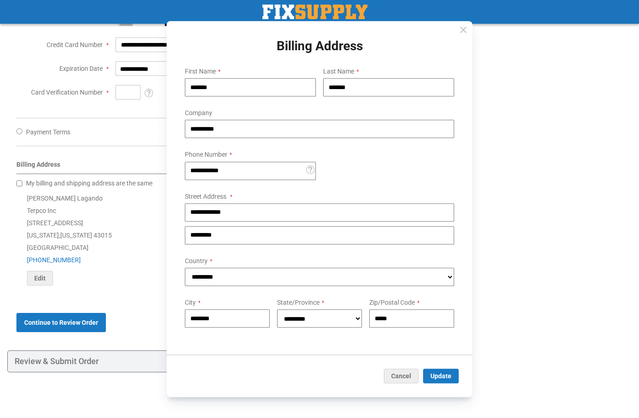 Image resolution: width=639 pixels, height=418 pixels. Describe the element at coordinates (61, 322) in the screenshot. I see `button: Continue to Review Order` at that location.